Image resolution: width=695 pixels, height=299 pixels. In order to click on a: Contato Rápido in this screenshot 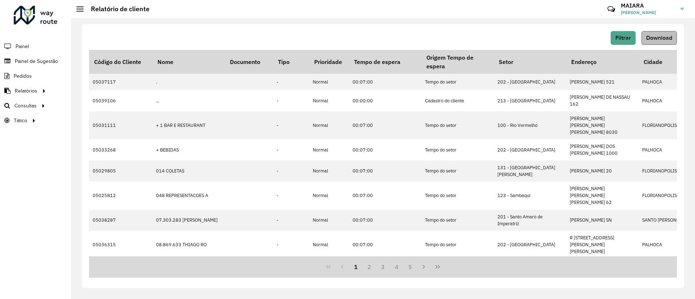, I will do `click(611, 9)`.